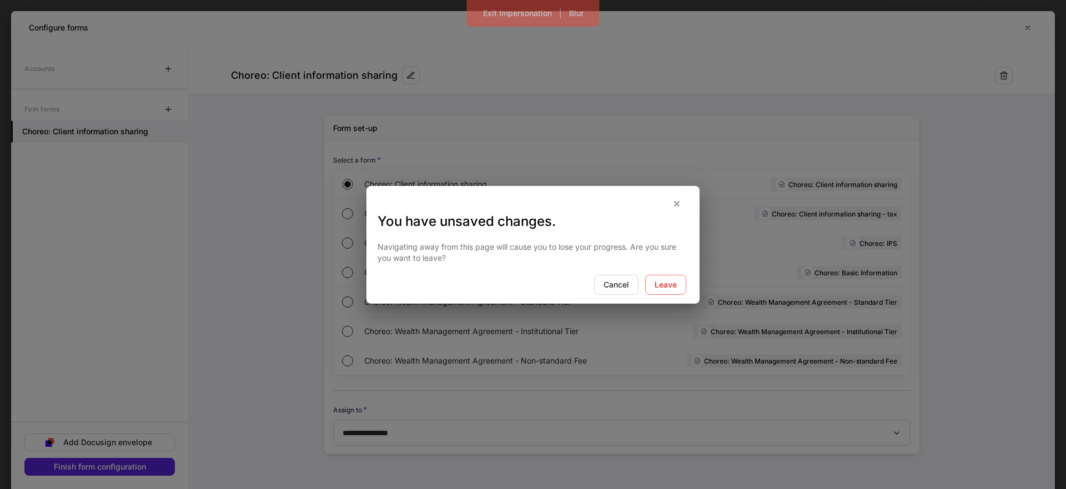  Describe the element at coordinates (617, 285) in the screenshot. I see `button: Cancel` at that location.